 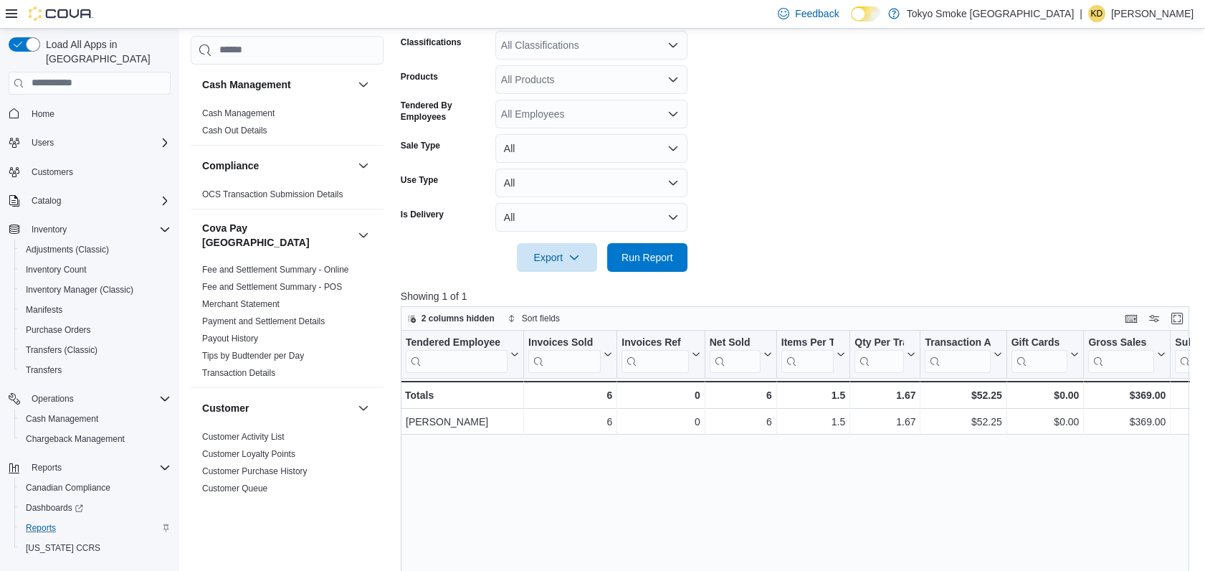 I want to click on a: Customers, so click(x=52, y=172).